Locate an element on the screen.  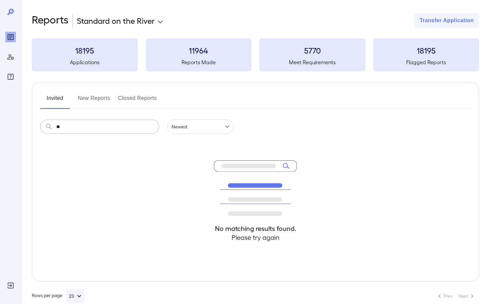
button: Transfer Application is located at coordinates (446, 21).